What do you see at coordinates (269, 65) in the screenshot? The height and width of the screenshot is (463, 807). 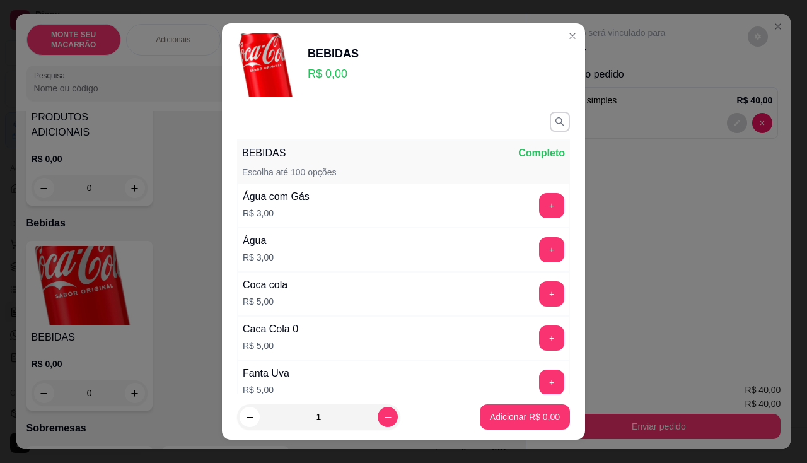 I see `img: product-image` at bounding box center [269, 65].